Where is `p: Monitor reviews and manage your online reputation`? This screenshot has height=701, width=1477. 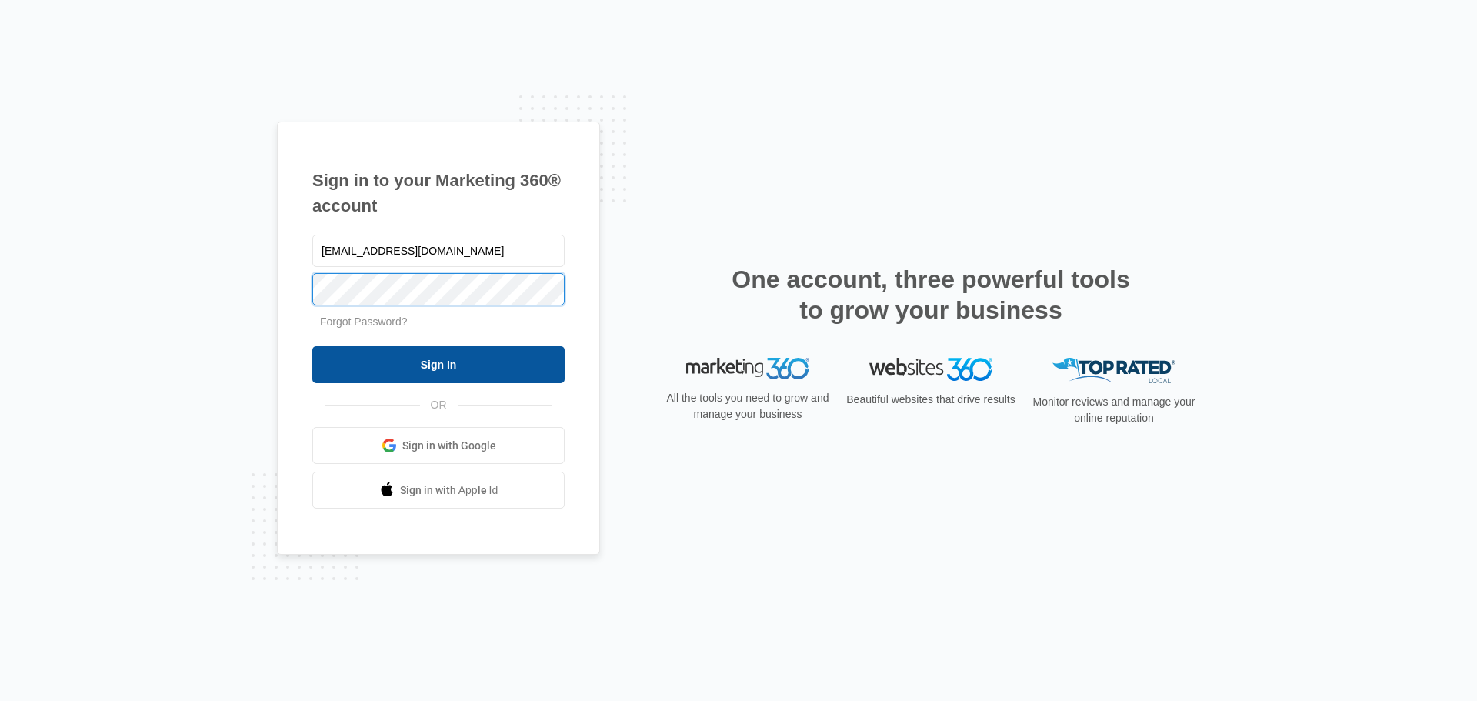 p: Monitor reviews and manage your online reputation is located at coordinates (1114, 410).